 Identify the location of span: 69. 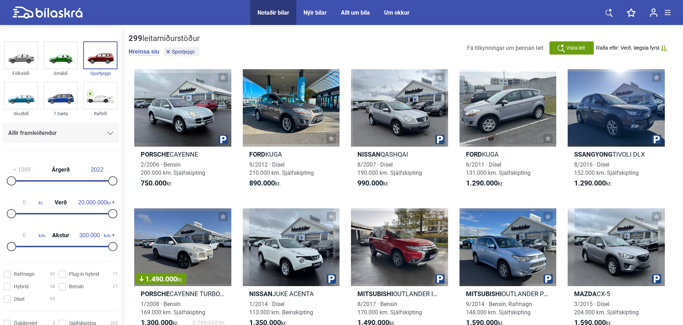
(52, 299).